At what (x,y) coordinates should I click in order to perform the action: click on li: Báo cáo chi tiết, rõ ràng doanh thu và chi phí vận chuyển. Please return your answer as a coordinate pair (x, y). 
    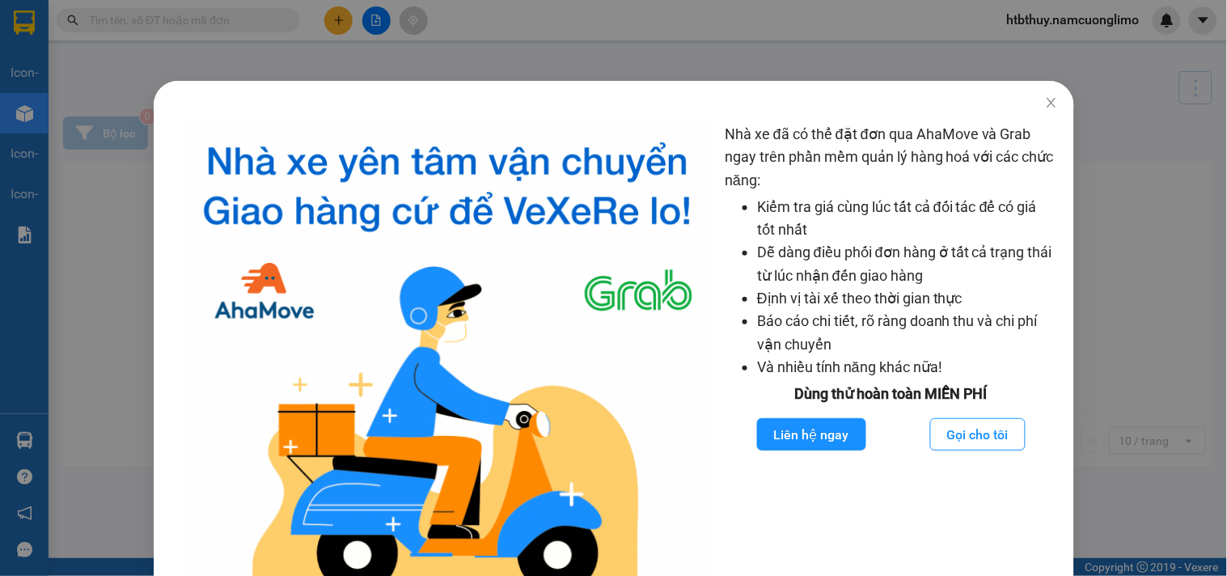
    Looking at the image, I should click on (907, 332).